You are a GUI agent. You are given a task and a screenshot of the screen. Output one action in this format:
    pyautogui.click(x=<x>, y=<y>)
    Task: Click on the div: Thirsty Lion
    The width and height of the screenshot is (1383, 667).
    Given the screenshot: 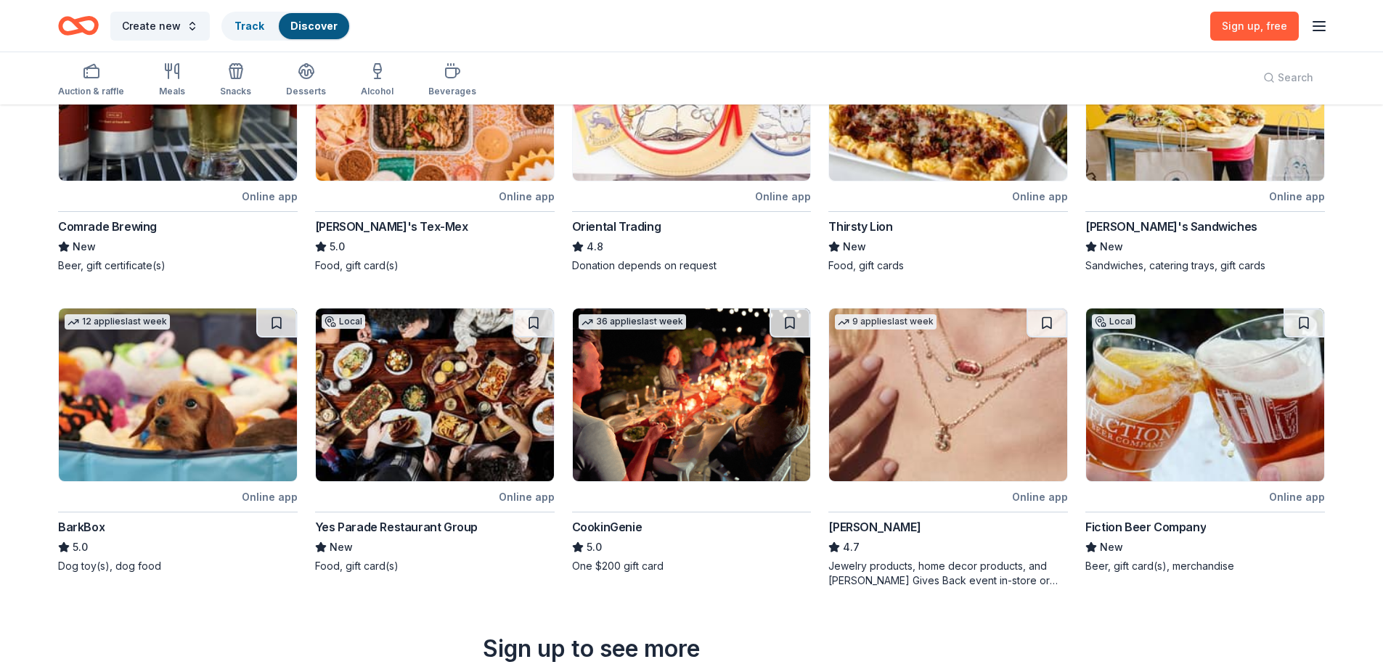 What is the action you would take?
    pyautogui.click(x=860, y=227)
    